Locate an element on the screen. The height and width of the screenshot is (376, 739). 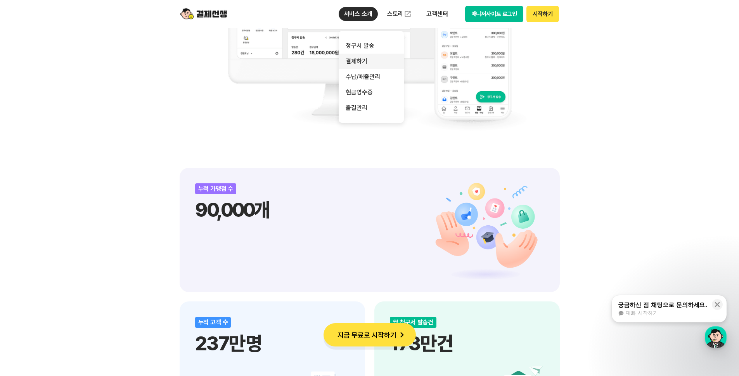
a: 출결관리 is located at coordinates (371, 108).